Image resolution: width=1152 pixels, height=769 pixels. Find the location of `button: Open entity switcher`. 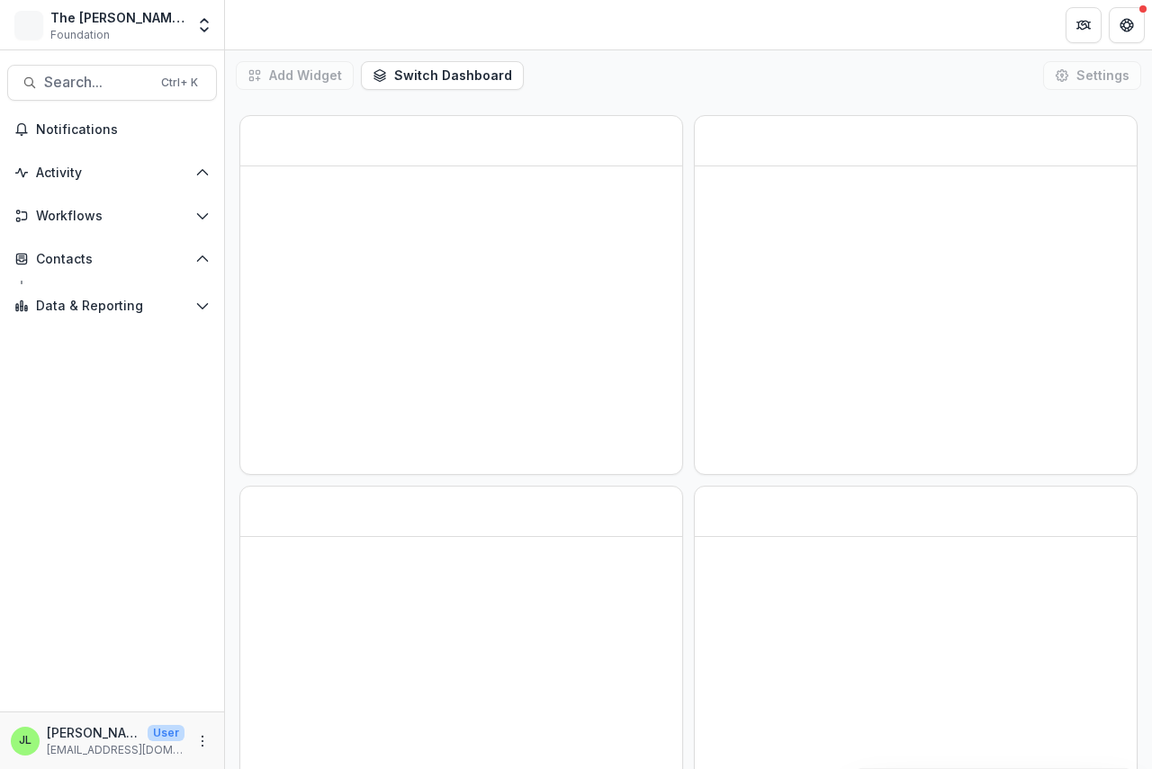

button: Open entity switcher is located at coordinates (204, 25).